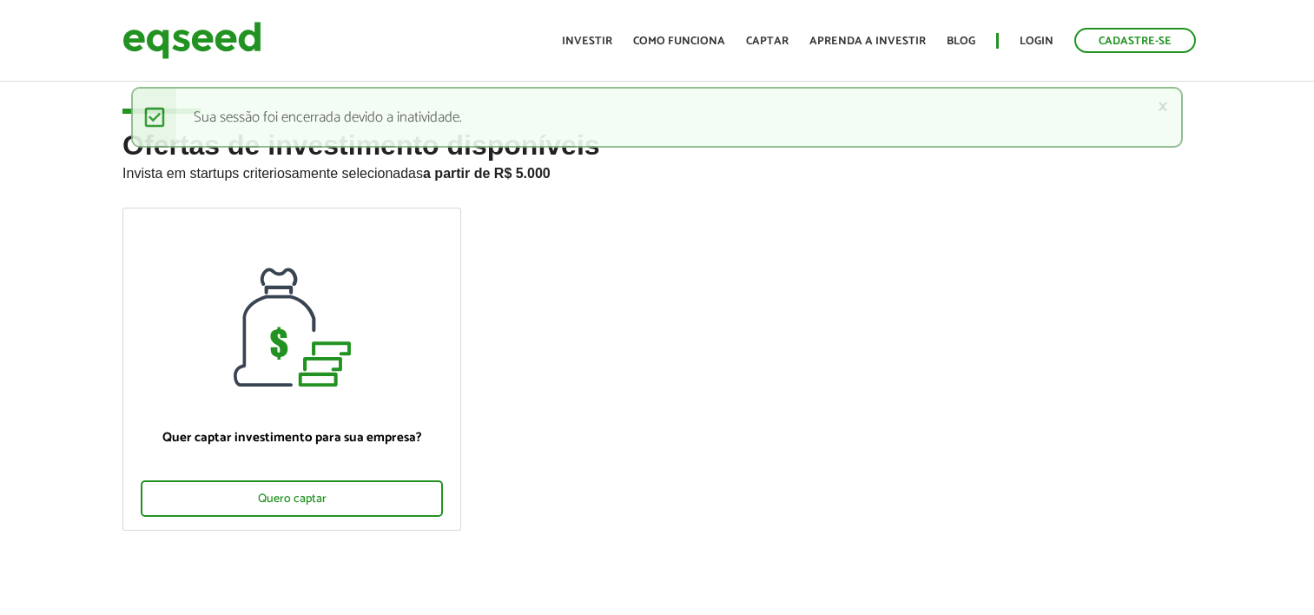  Describe the element at coordinates (292, 438) in the screenshot. I see `p: Quer captar investimento para sua empresa?` at that location.